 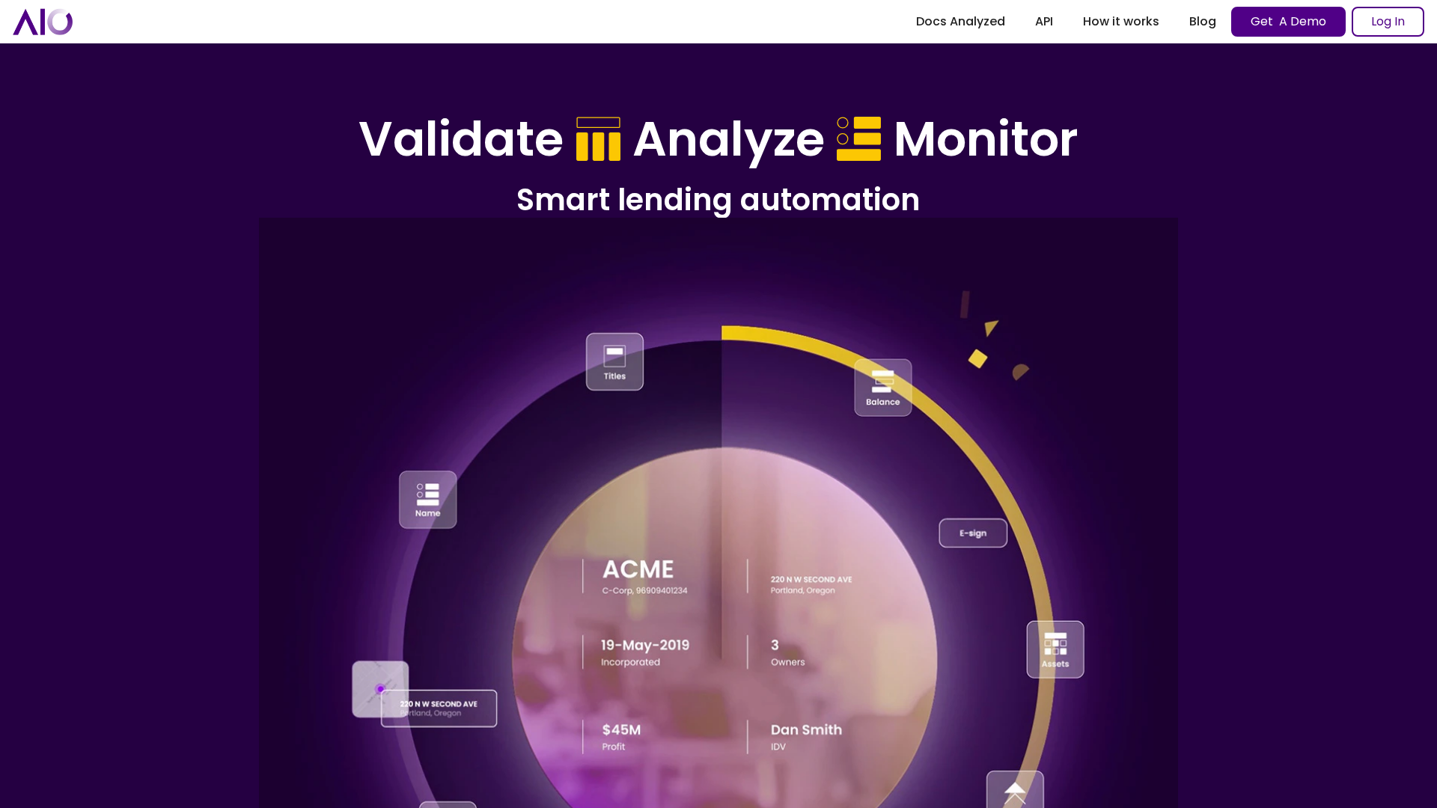 What do you see at coordinates (461, 139) in the screenshot?
I see `h1: Validate` at bounding box center [461, 139].